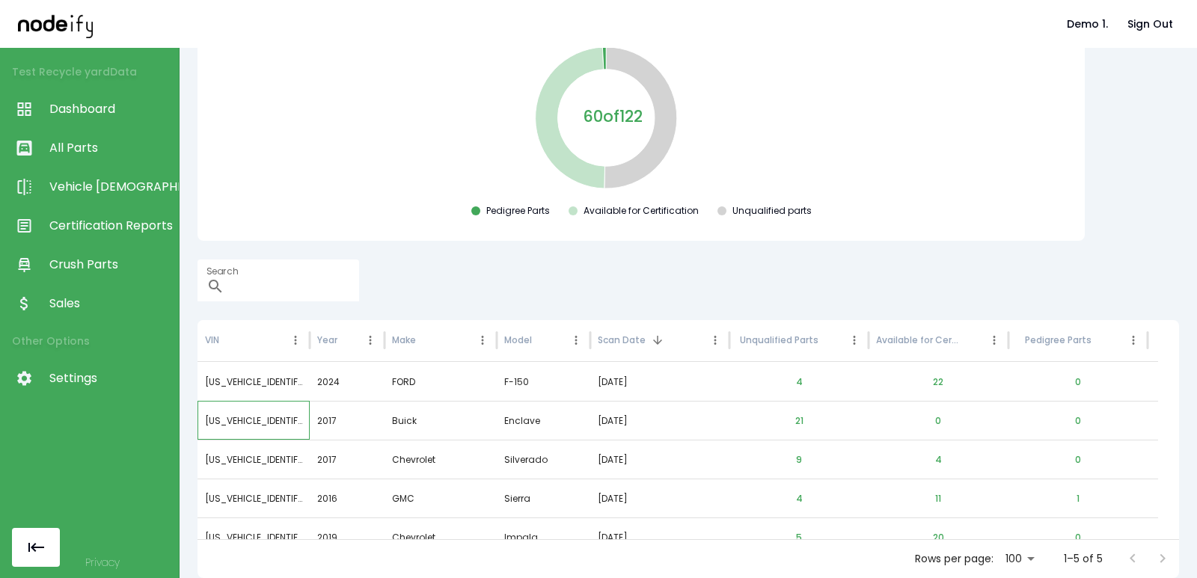 This screenshot has height=578, width=1197. What do you see at coordinates (938, 421) in the screenshot?
I see `button: 0` at bounding box center [938, 421].